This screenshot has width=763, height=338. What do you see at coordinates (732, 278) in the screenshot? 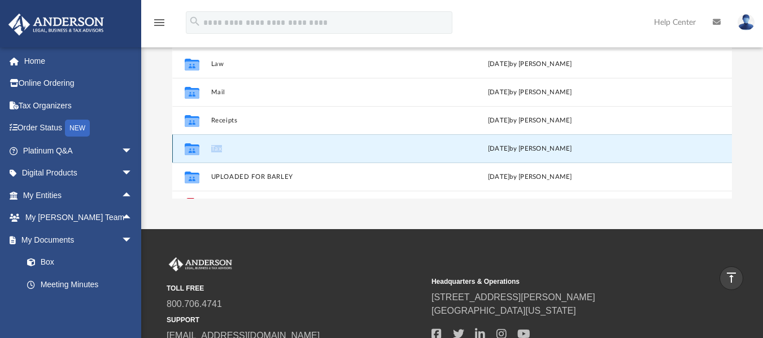
I see `i: vertical_align_top` at bounding box center [732, 278].